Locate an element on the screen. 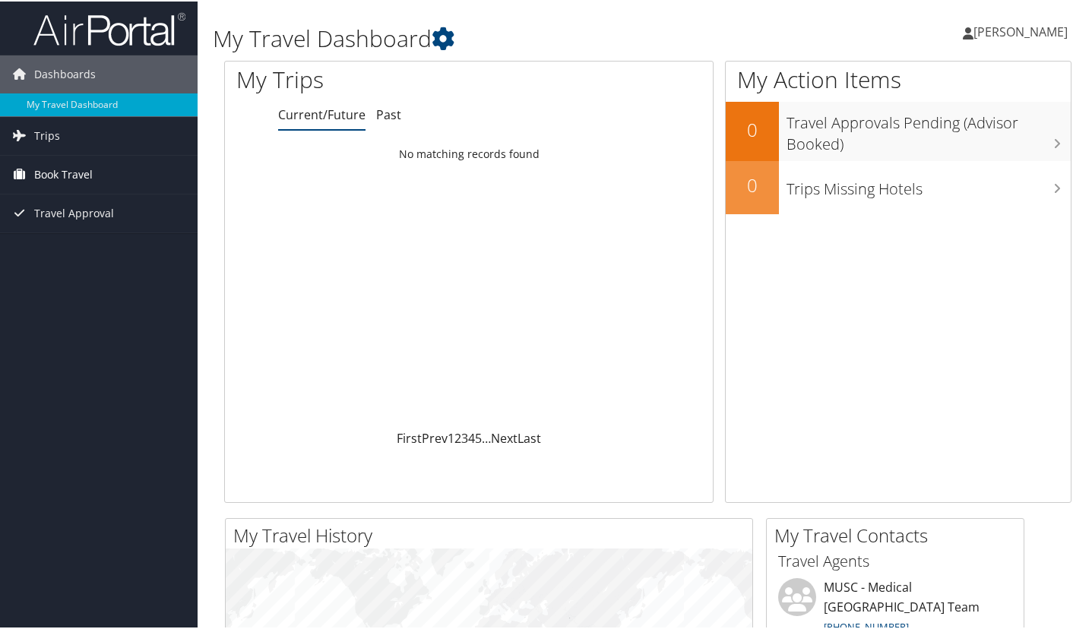 This screenshot has height=629, width=1092. img: airportal-logo.png is located at coordinates (109, 27).